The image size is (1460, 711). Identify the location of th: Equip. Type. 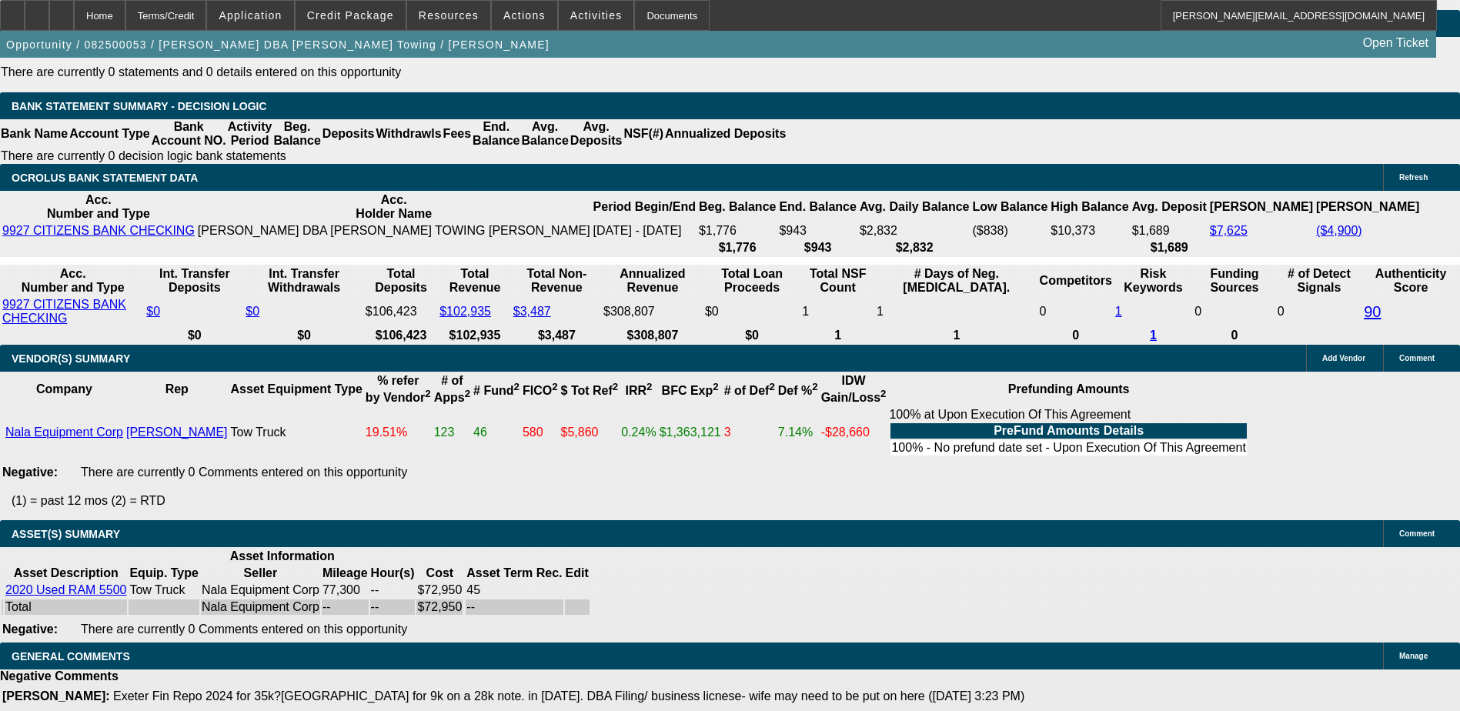
(163, 573).